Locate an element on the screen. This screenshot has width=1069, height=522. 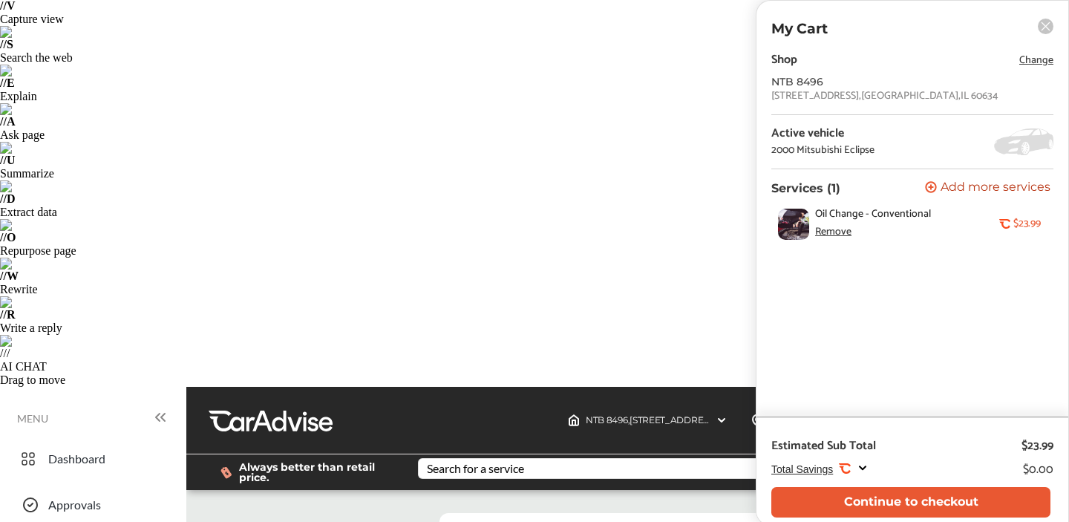
a: Dashboard is located at coordinates (92, 459).